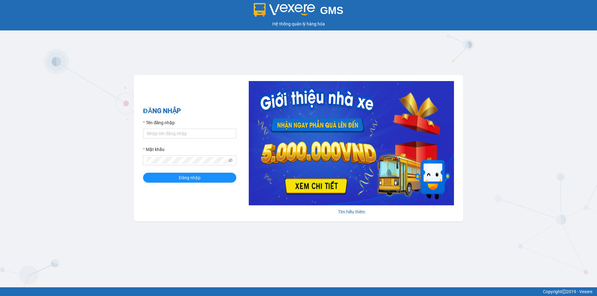 The height and width of the screenshot is (296, 597). Describe the element at coordinates (190, 111) in the screenshot. I see `h2: ĐĂNG NHẬP` at that location.